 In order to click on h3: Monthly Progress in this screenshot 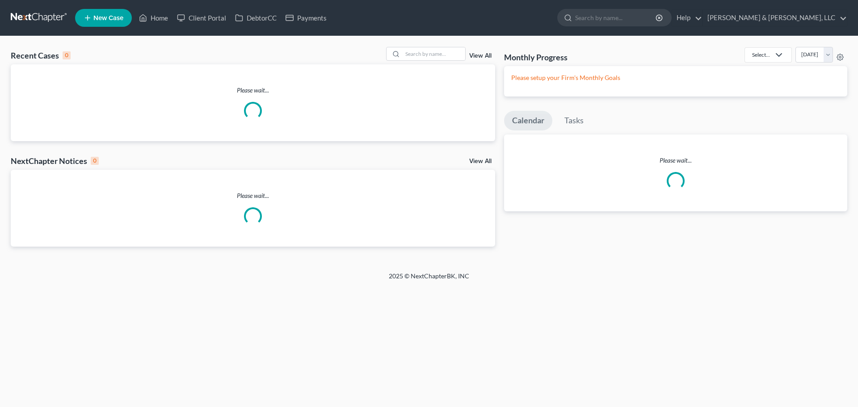, I will do `click(536, 57)`.